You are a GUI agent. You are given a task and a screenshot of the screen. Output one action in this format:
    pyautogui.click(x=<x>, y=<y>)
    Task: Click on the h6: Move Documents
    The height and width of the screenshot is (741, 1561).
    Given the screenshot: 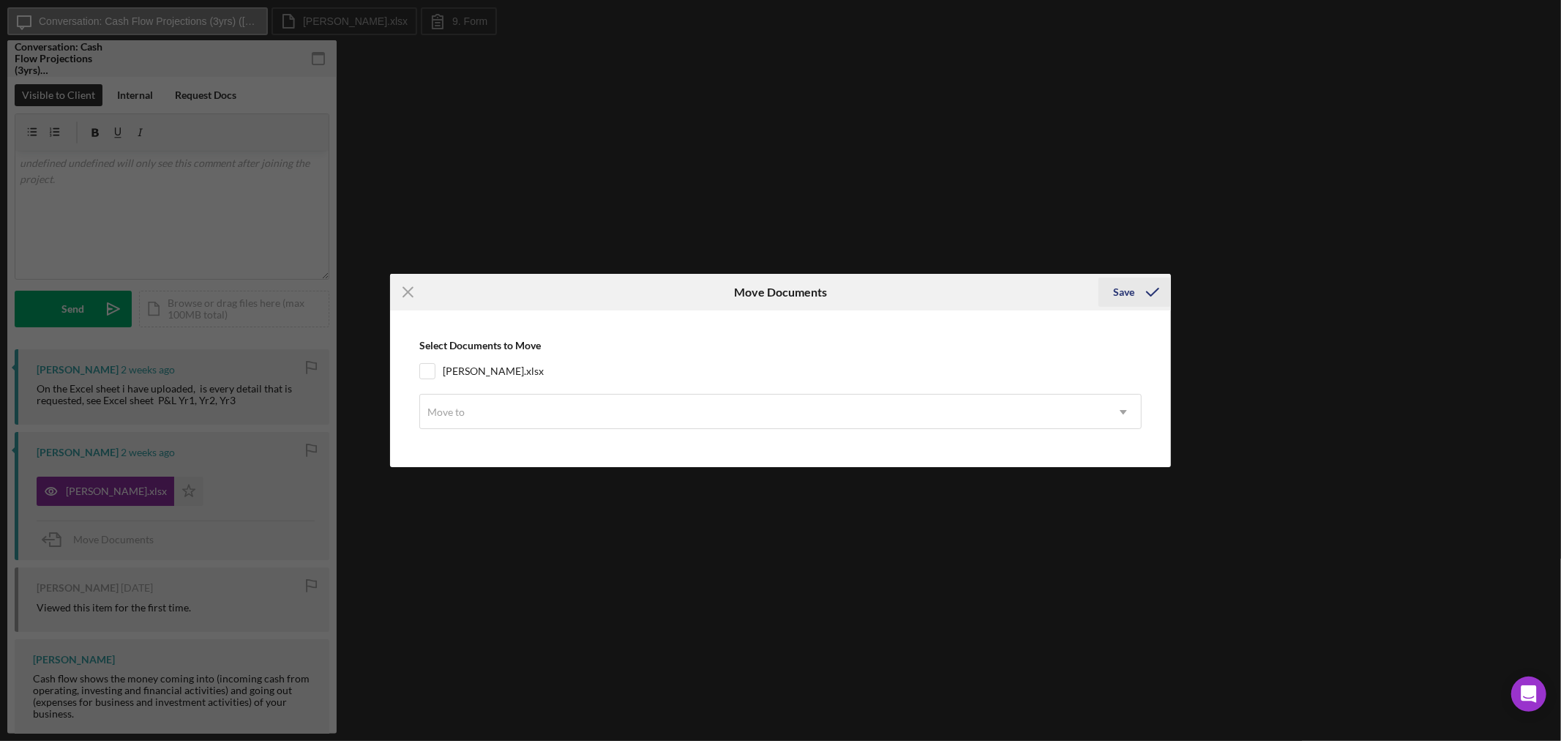 What is the action you would take?
    pyautogui.click(x=780, y=292)
    